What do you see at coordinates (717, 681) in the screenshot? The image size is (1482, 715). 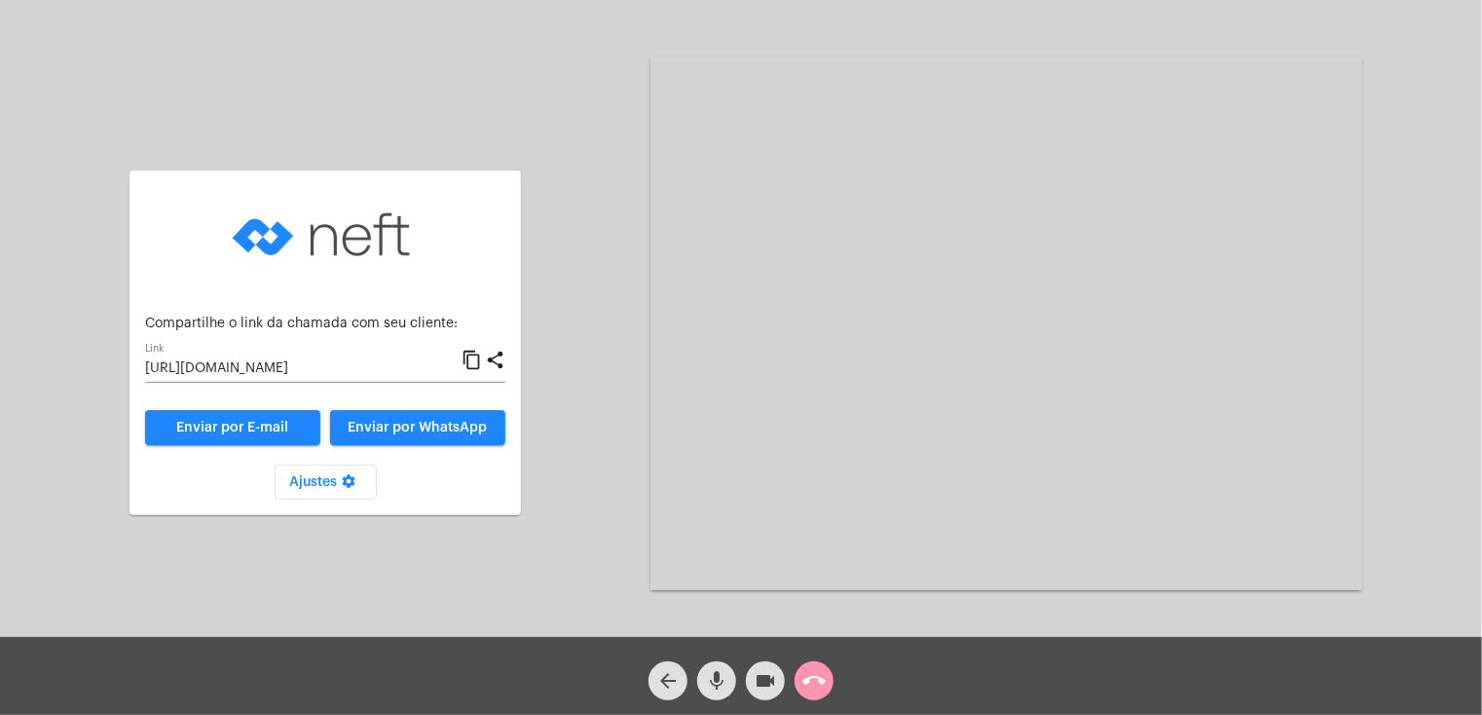 I see `mat-icon: mic` at bounding box center [717, 681].